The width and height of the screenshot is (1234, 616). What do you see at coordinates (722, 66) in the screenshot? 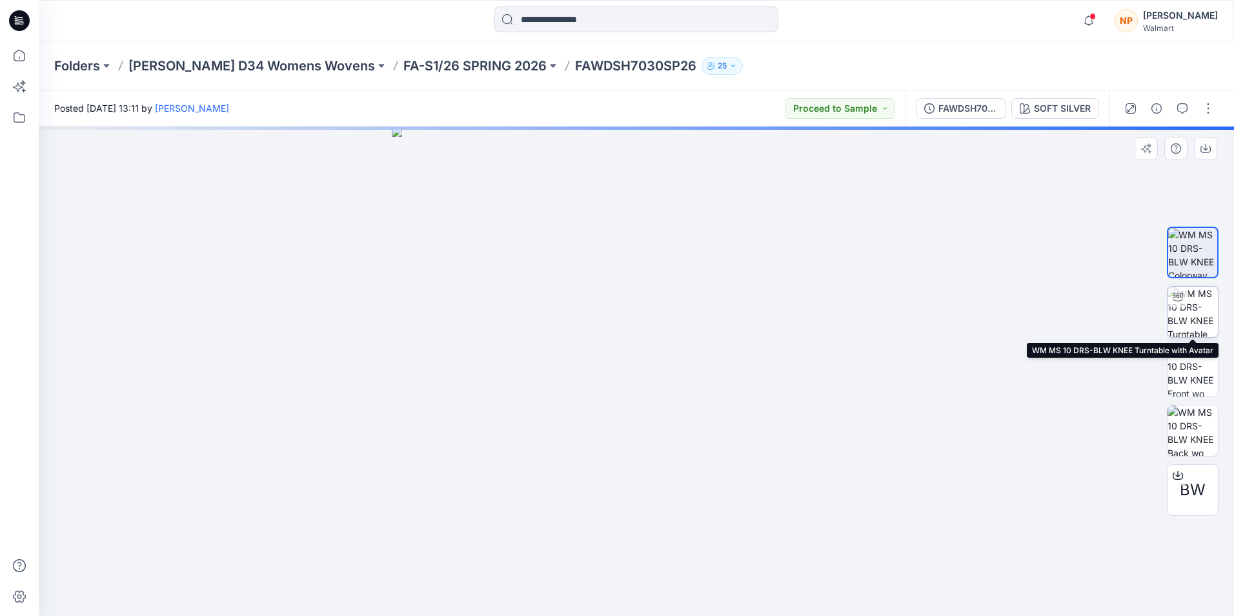
I see `button: 25` at bounding box center [722, 66].